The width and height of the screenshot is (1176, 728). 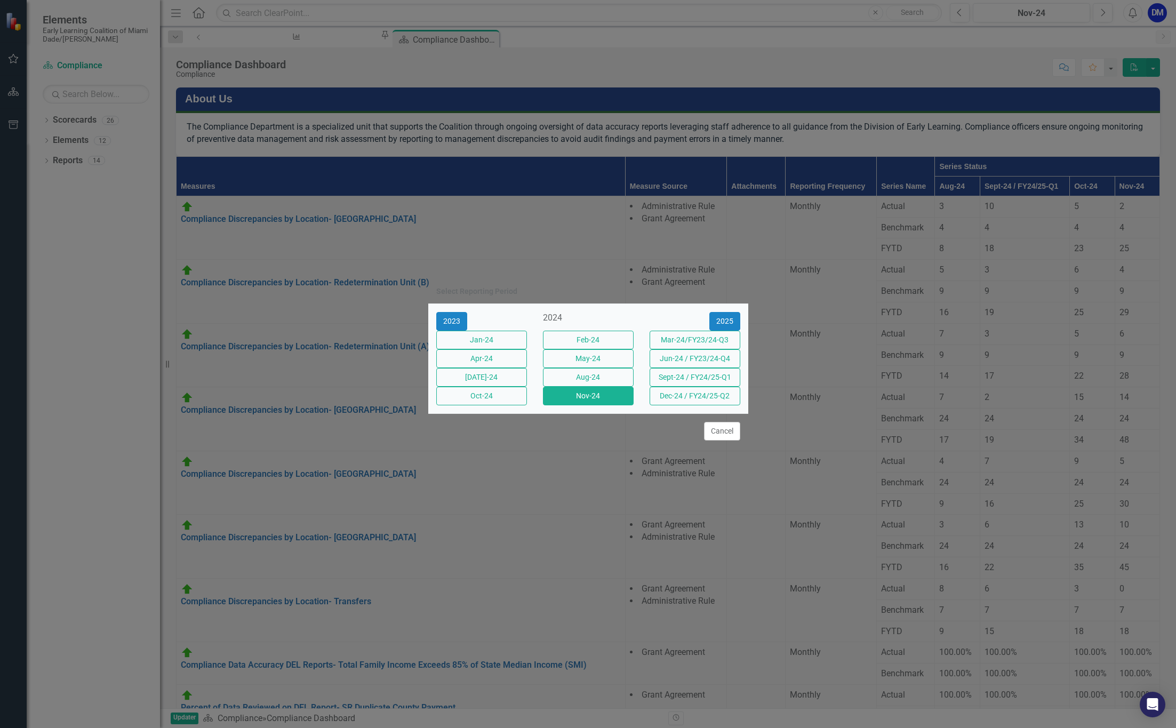 What do you see at coordinates (588, 358) in the screenshot?
I see `button: May-24` at bounding box center [588, 358].